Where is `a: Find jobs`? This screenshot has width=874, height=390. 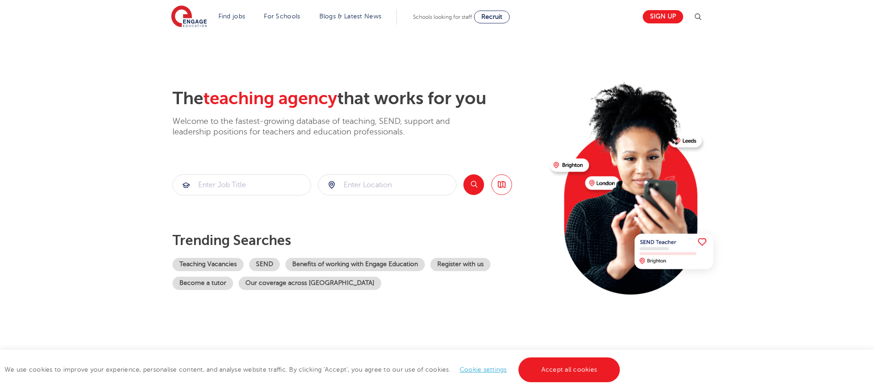 a: Find jobs is located at coordinates (232, 16).